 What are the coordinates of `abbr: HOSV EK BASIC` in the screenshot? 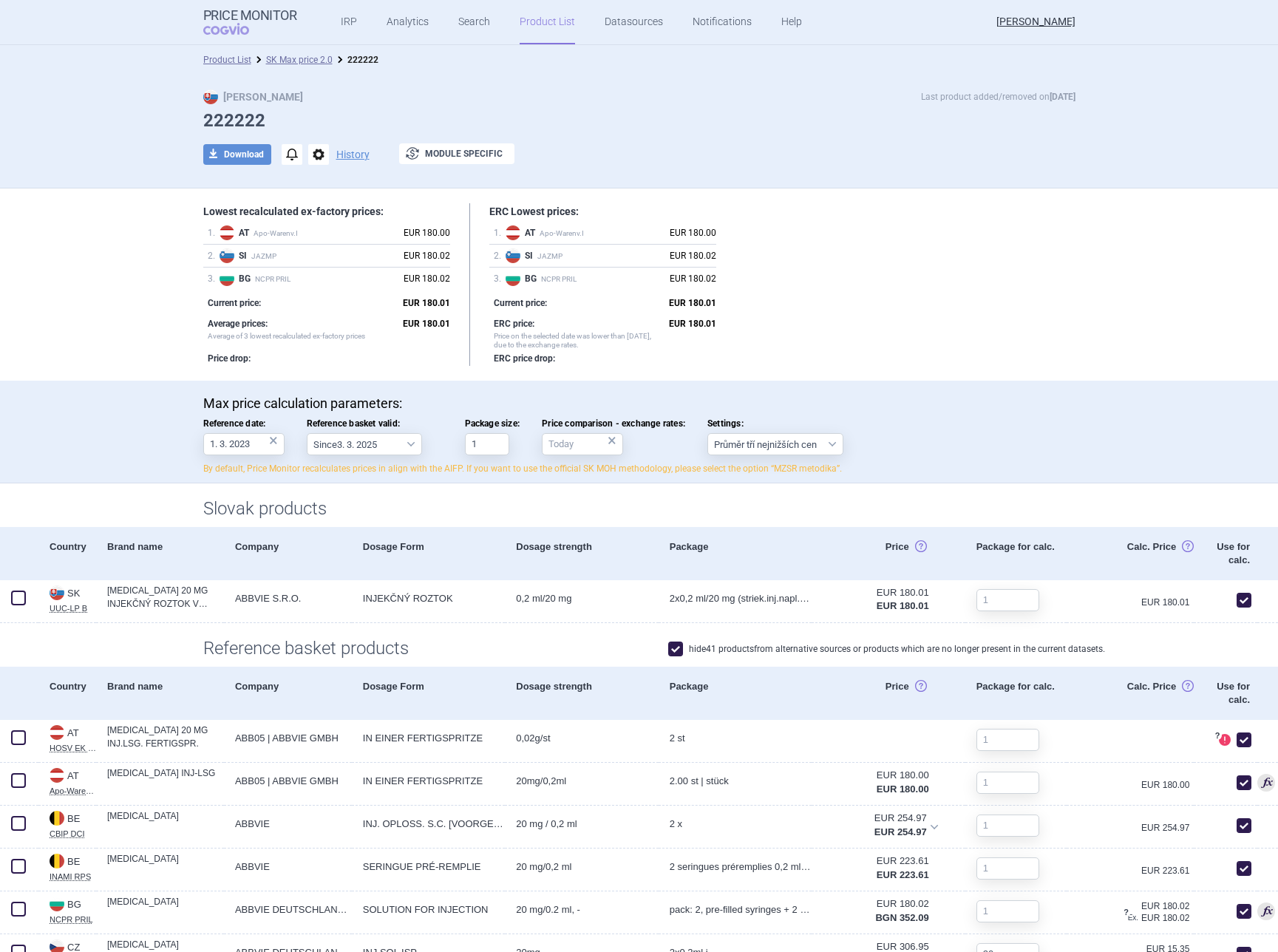 It's located at (72, 749).